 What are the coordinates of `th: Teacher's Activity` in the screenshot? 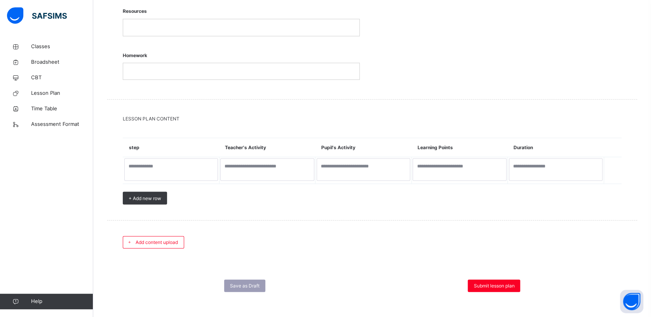 It's located at (267, 147).